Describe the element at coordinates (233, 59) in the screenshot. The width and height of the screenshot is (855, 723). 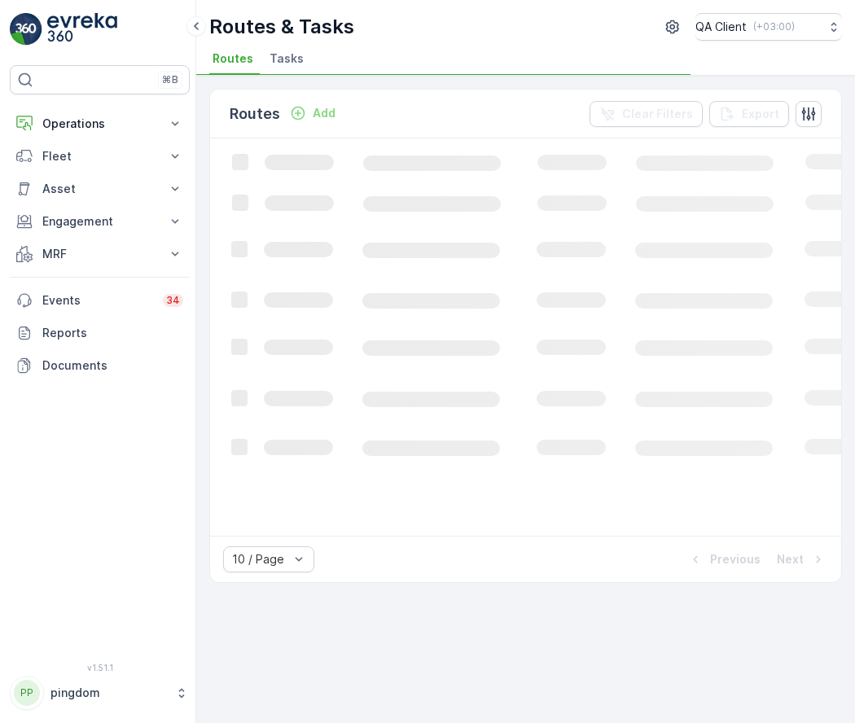
I see `span: Routes` at that location.